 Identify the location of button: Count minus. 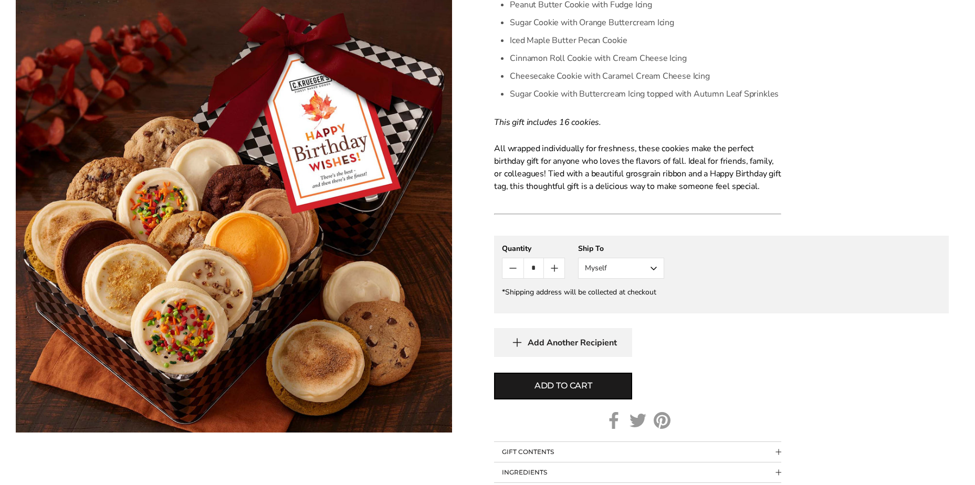
(512, 268).